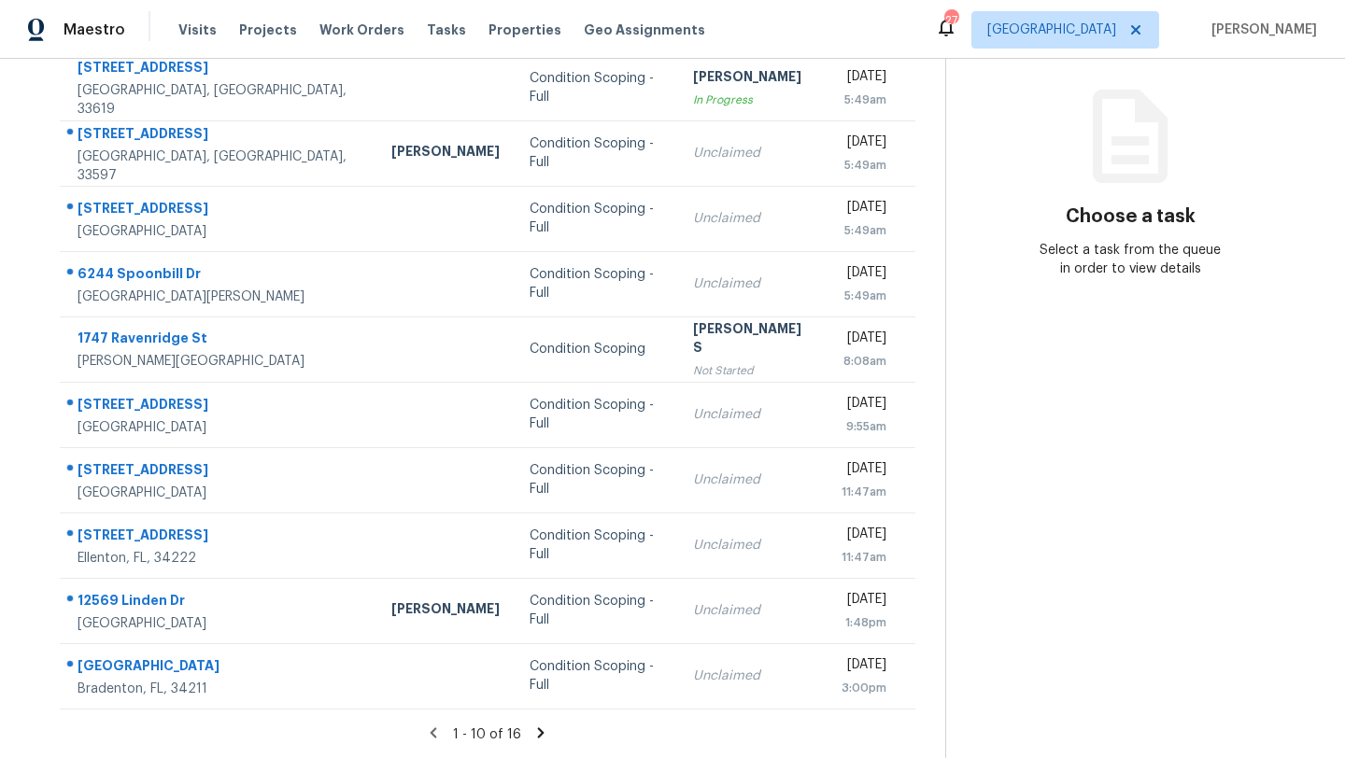  I want to click on span: Work Orders, so click(361, 30).